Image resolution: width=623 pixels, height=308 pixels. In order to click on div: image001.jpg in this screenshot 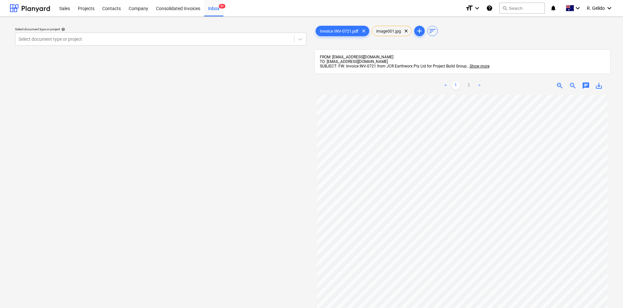, I will do `click(392, 31)`.